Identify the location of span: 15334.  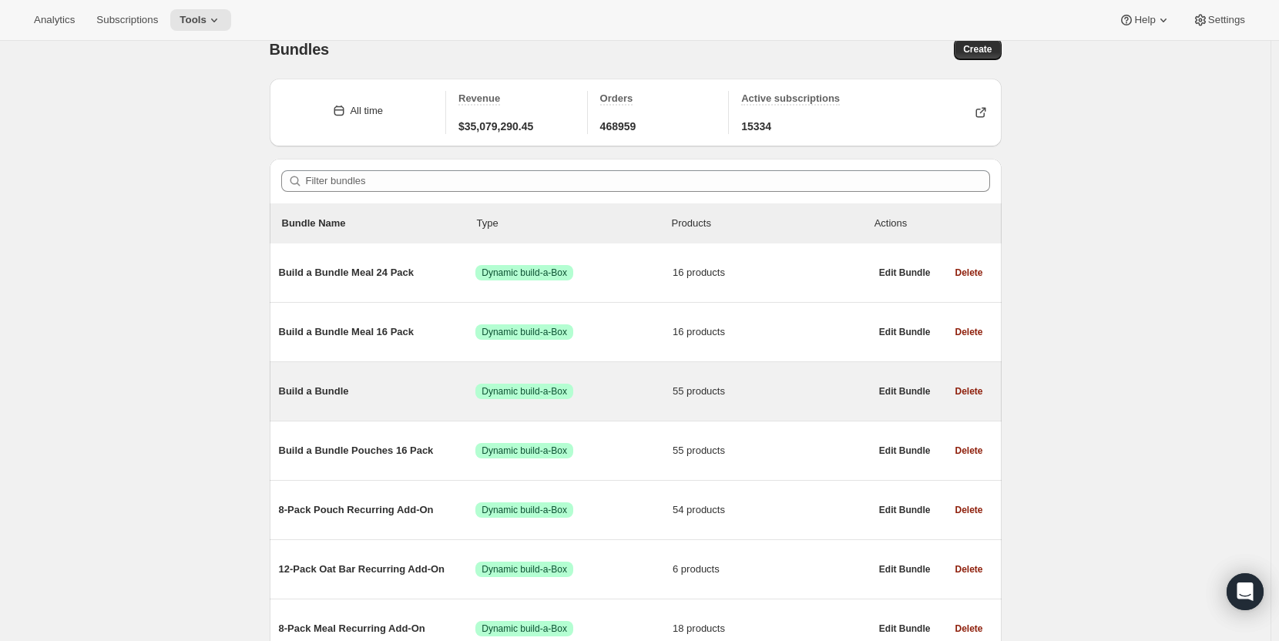
(756, 126).